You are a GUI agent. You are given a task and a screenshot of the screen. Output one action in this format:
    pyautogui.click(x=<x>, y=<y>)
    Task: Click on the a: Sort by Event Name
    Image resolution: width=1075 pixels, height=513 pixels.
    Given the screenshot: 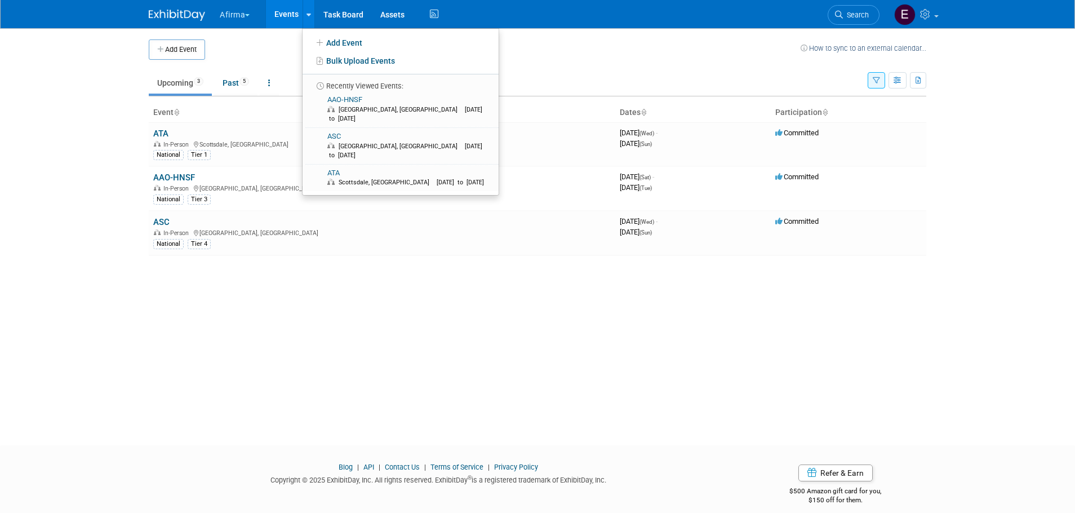 What is the action you would take?
    pyautogui.click(x=176, y=112)
    